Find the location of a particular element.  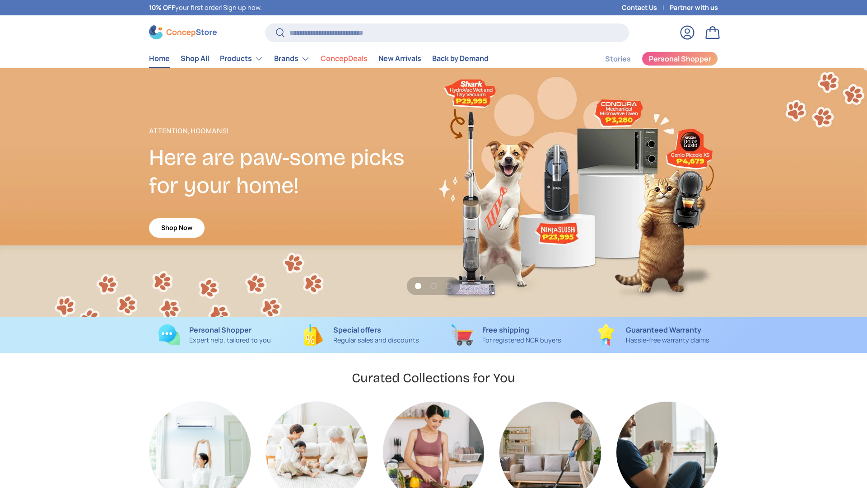

nav: Secondary is located at coordinates (651, 59).